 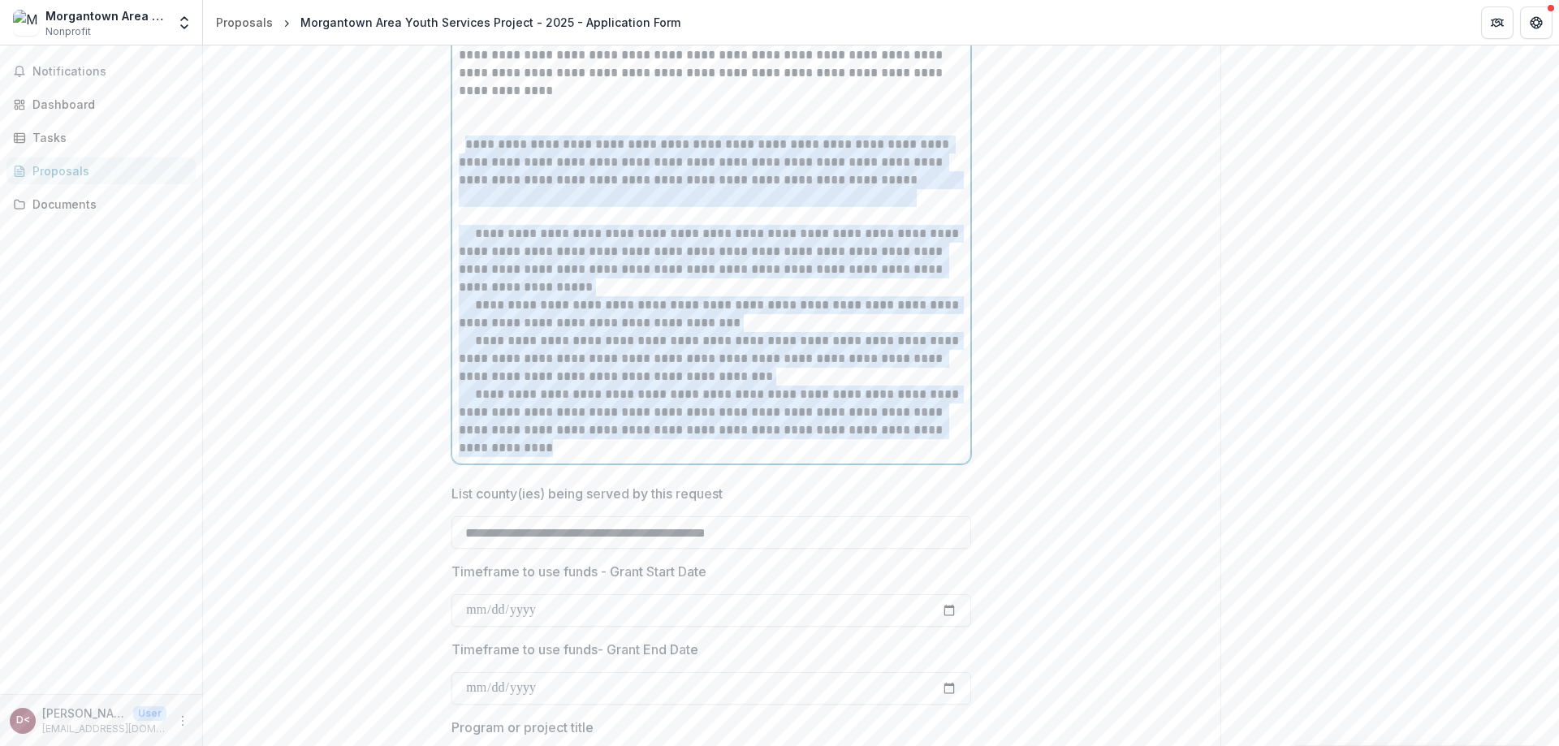 What do you see at coordinates (587, 494) in the screenshot?
I see `p: List county(ies) being served by this request` at bounding box center [587, 494].